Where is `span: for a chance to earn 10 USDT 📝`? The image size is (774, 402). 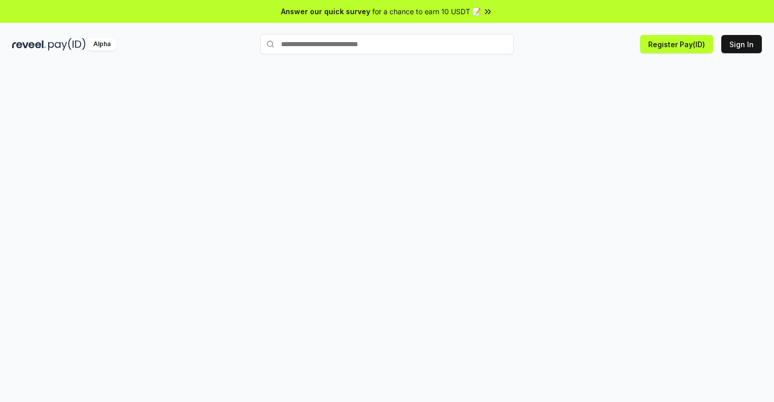
span: for a chance to earn 10 USDT 📝 is located at coordinates (427, 11).